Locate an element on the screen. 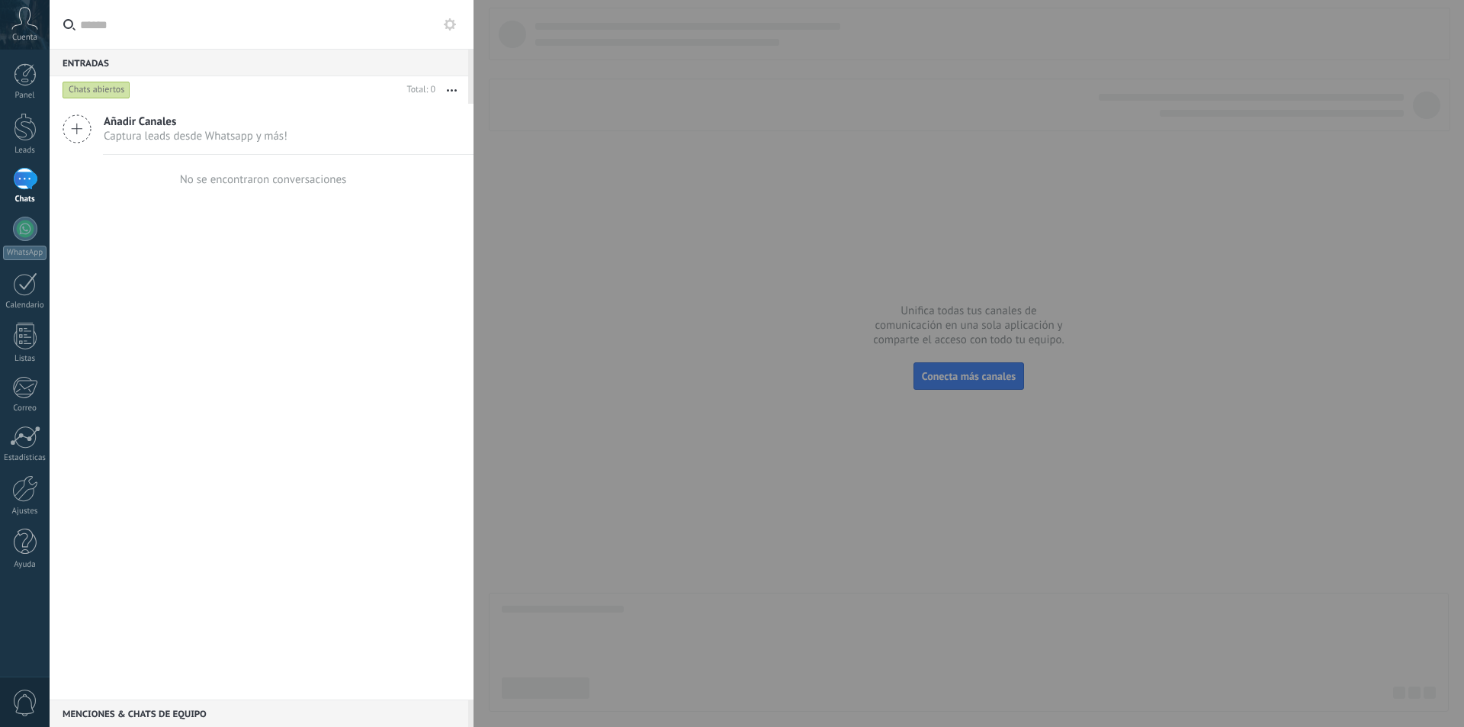 This screenshot has width=1464, height=727. div: No se encontraron conversaciones is located at coordinates (263, 179).